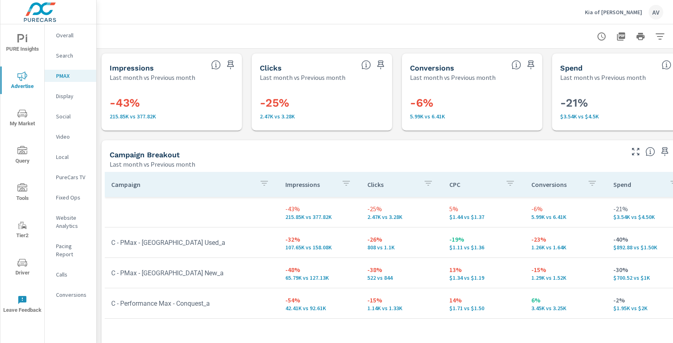 The width and height of the screenshot is (673, 343). I want to click on p: Video, so click(73, 137).